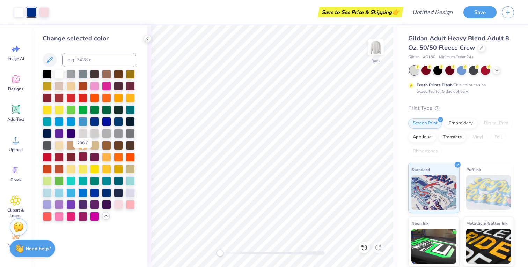 This screenshot has height=267, width=528. What do you see at coordinates (425, 151) in the screenshot?
I see `div: Rhinestones` at bounding box center [425, 151].